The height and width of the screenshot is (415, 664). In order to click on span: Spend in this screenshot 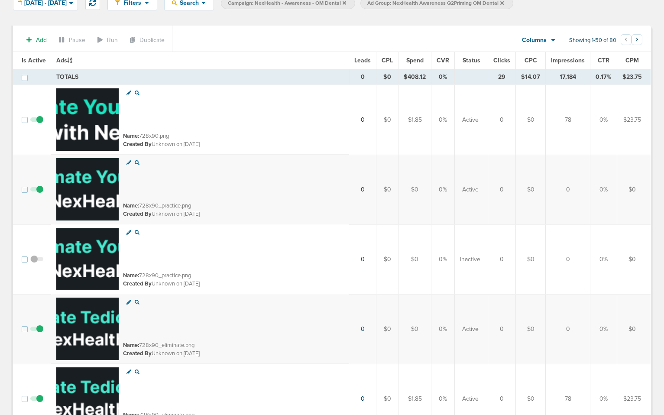, I will do `click(415, 60)`.